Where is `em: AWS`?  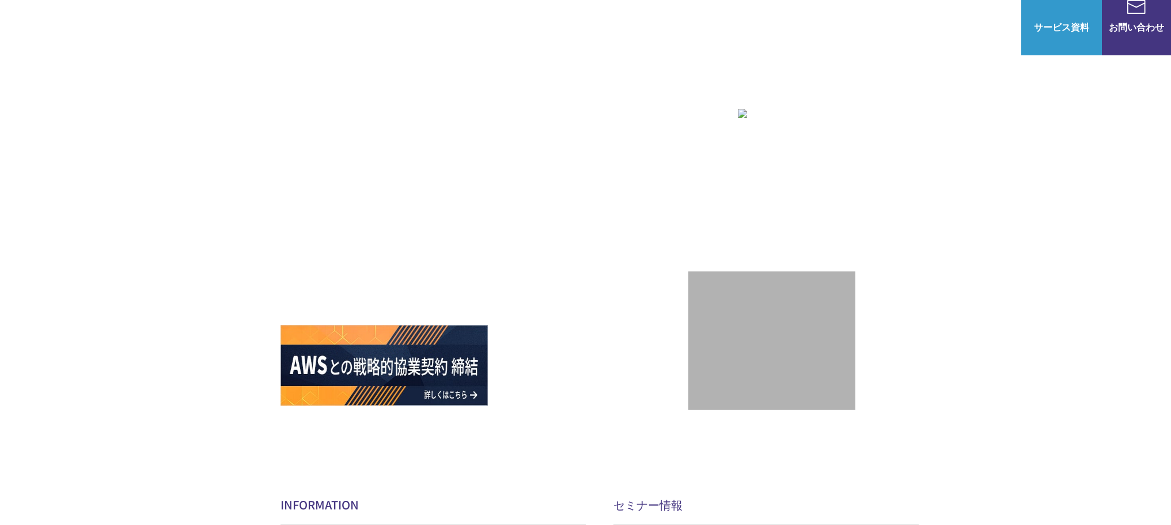
em: AWS is located at coordinates (789, 183).